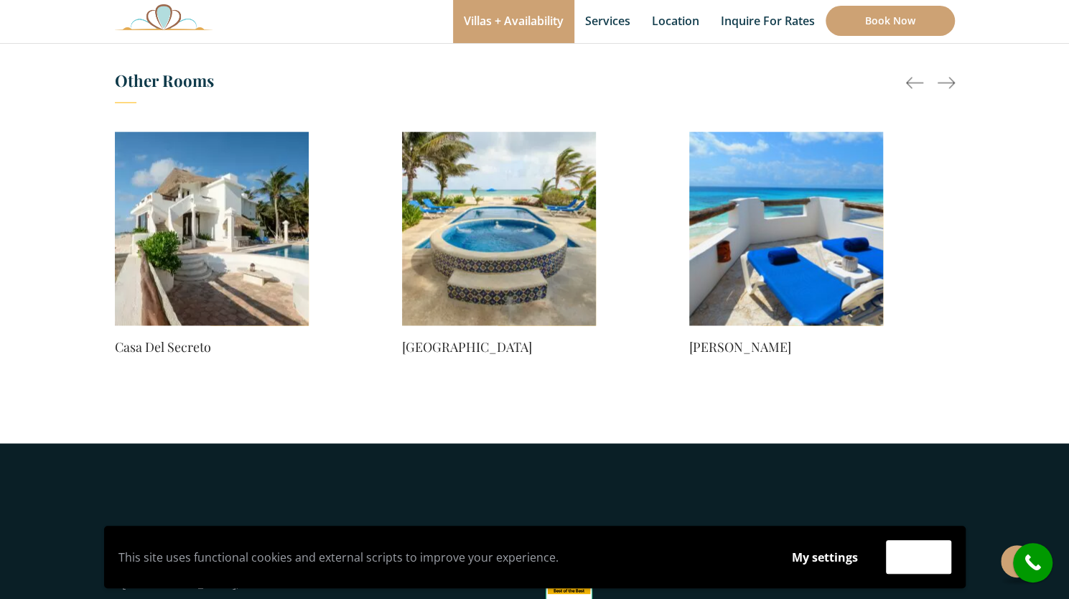 The width and height of the screenshot is (1069, 599). What do you see at coordinates (441, 557) in the screenshot?
I see `p: This site uses functional cookies and external scripts to improve your experience.` at bounding box center [441, 557].